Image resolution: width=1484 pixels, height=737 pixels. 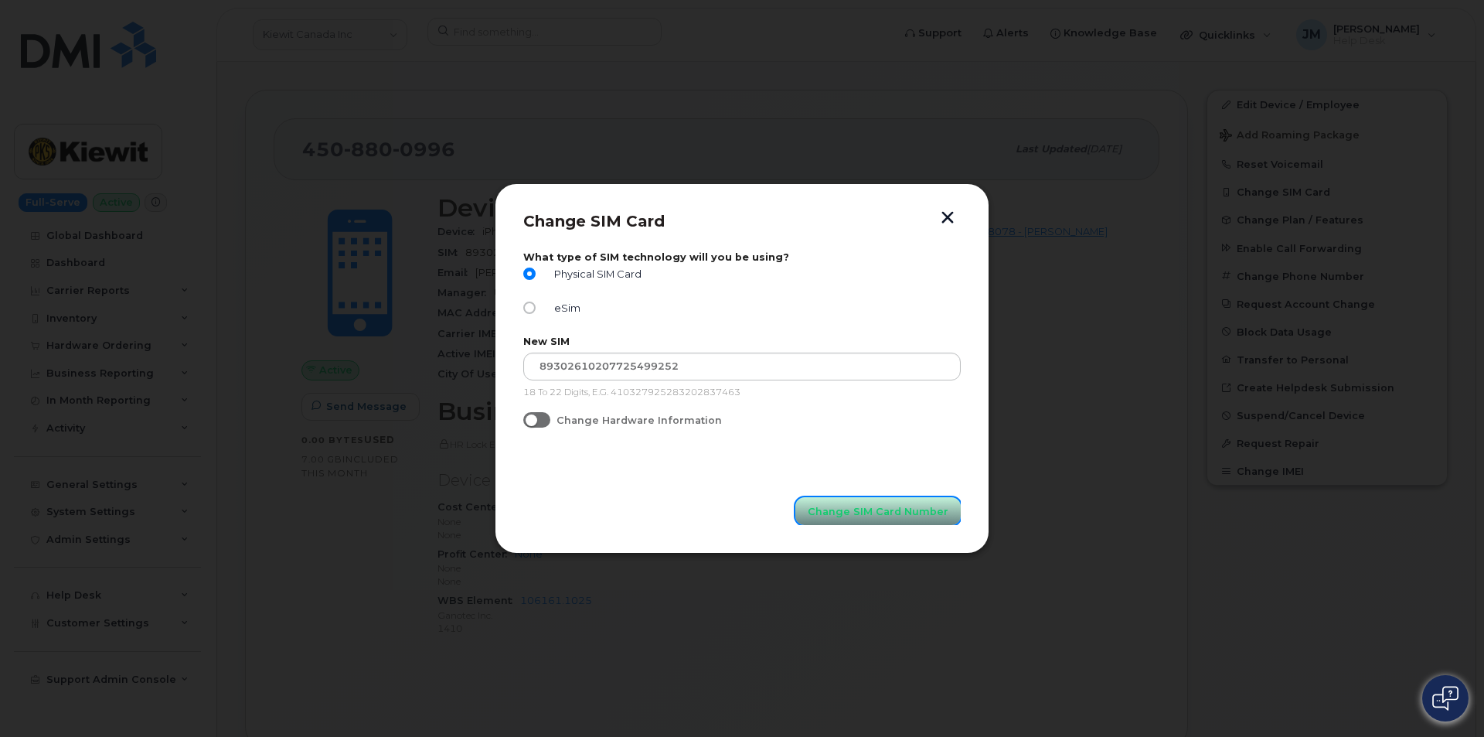 I want to click on button: Change SIM Card Number, so click(x=878, y=511).